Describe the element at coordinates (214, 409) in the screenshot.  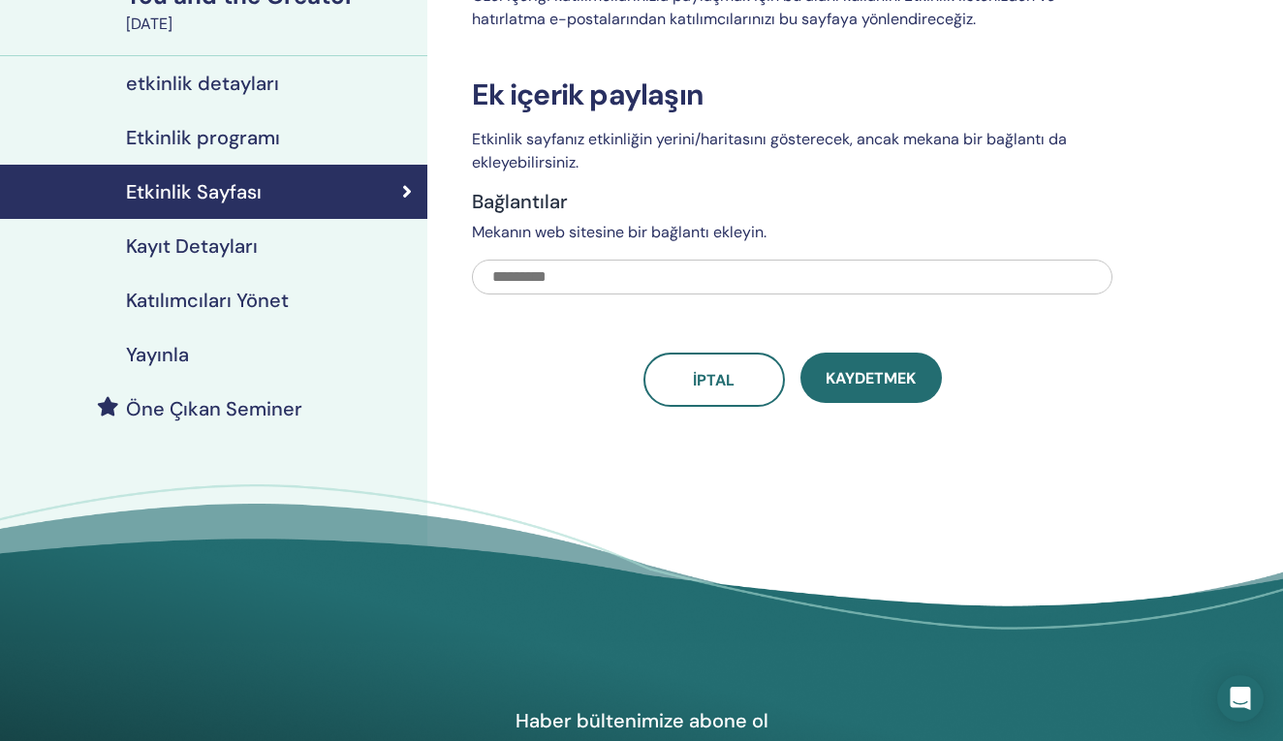
I see `h4: Öne Çıkan Seminer` at that location.